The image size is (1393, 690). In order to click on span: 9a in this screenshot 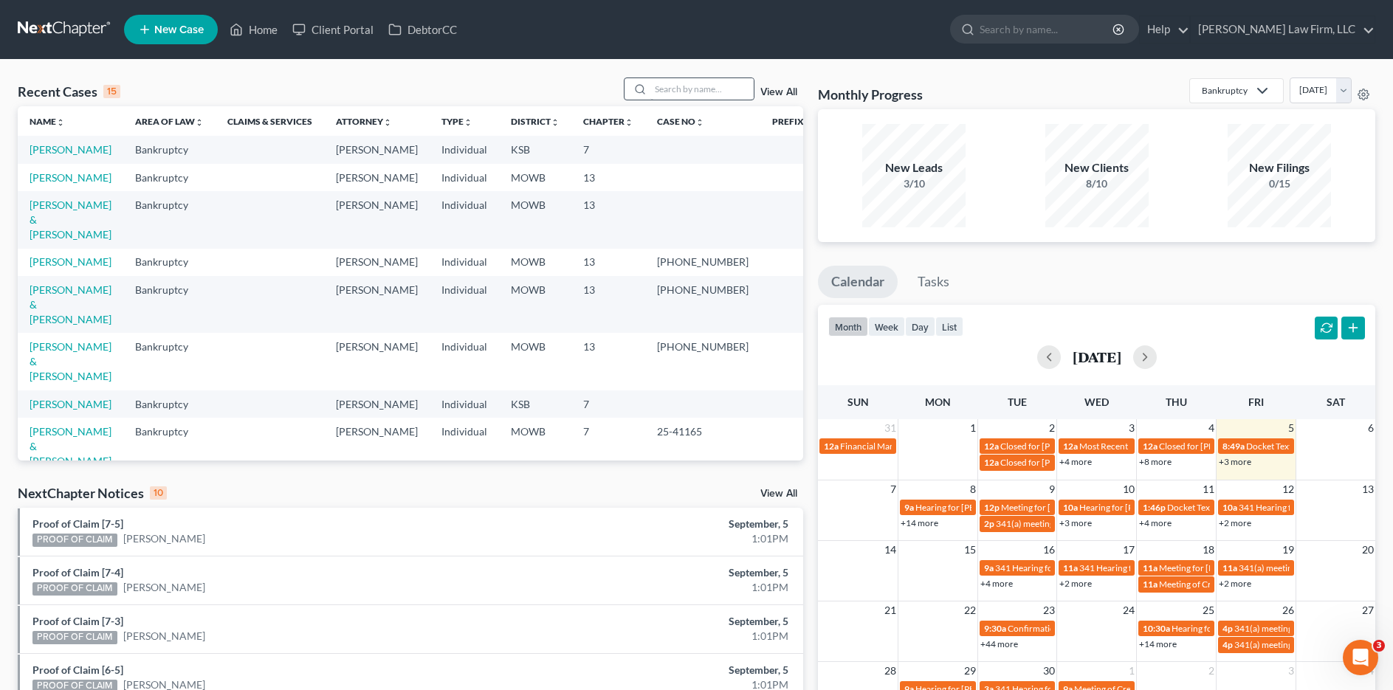, I will do `click(988, 568)`.